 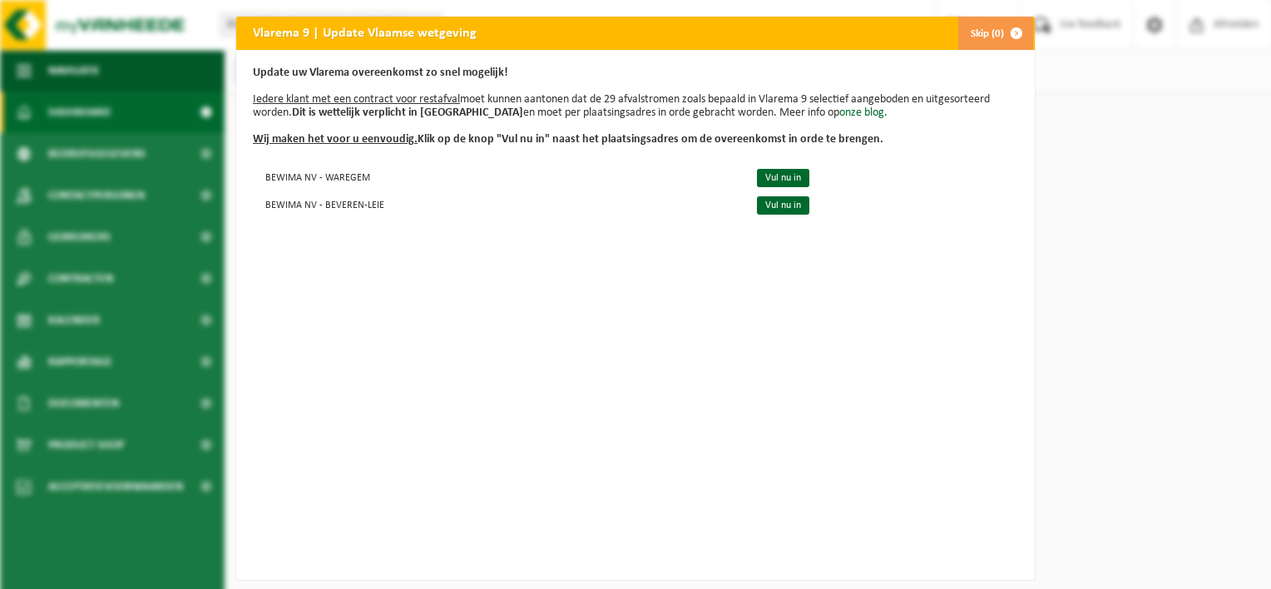 I want to click on u: Iedere klant met een contract voor restafval, so click(x=356, y=99).